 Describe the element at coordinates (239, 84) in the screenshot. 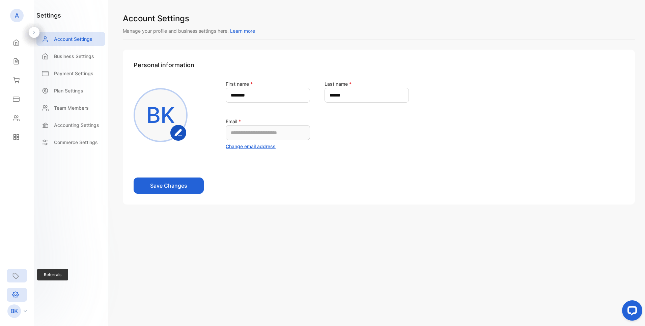

I see `label: First name` at that location.